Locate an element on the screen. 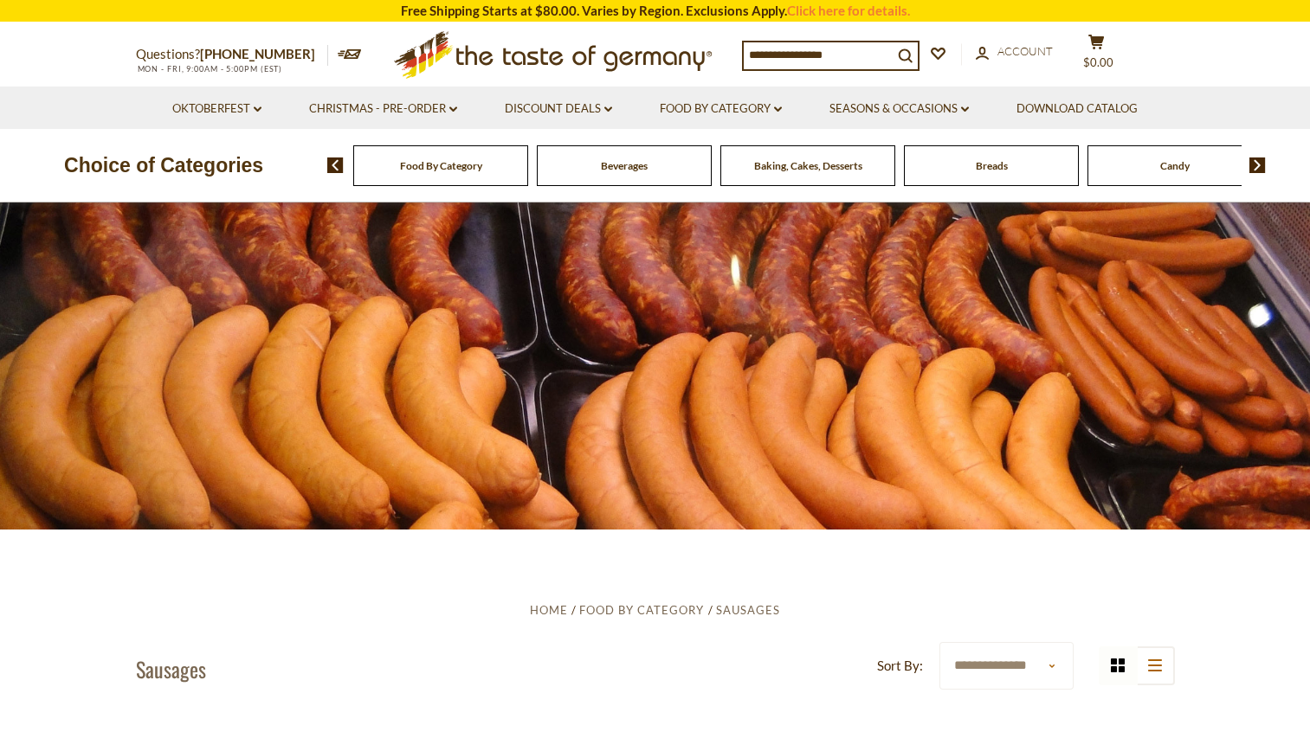 This screenshot has height=751, width=1310. a: Candy is located at coordinates (1175, 165).